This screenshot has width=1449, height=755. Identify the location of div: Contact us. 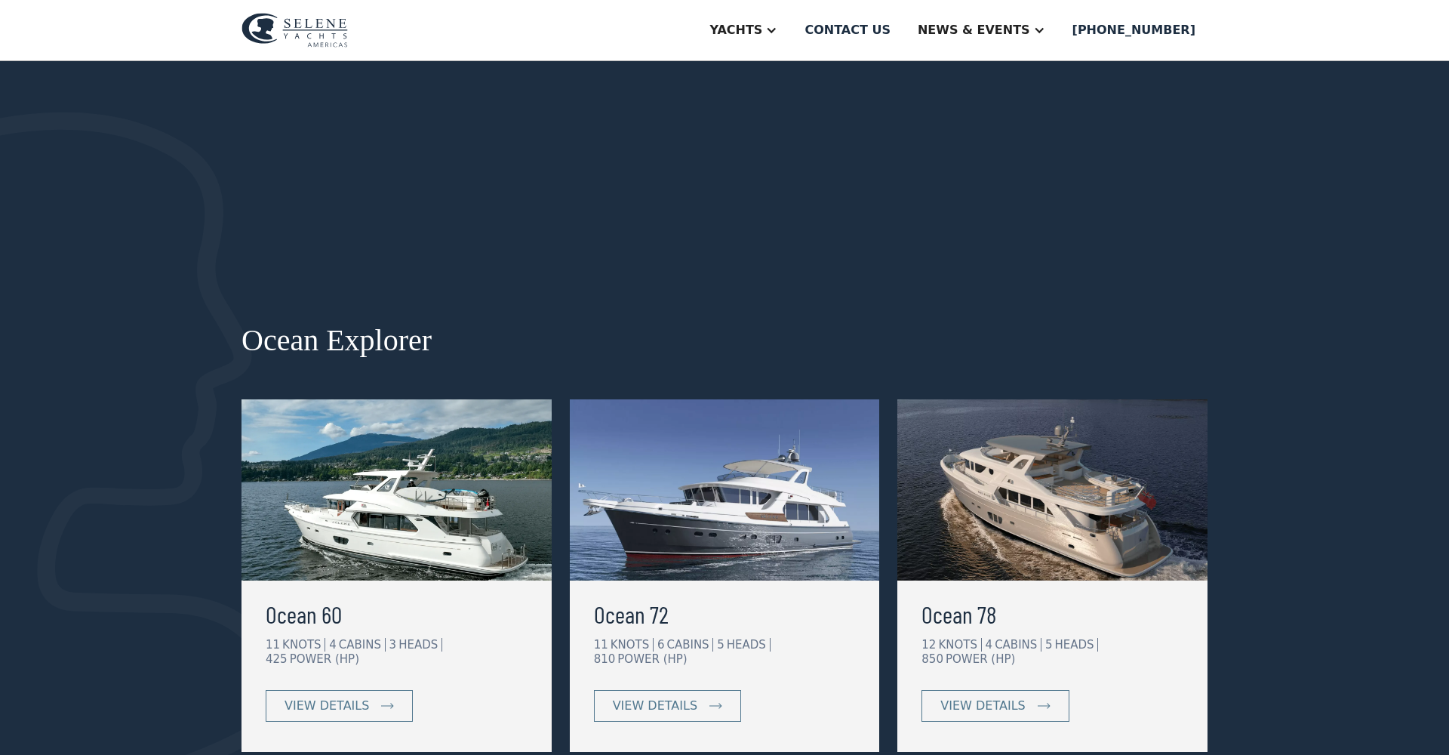
(847, 30).